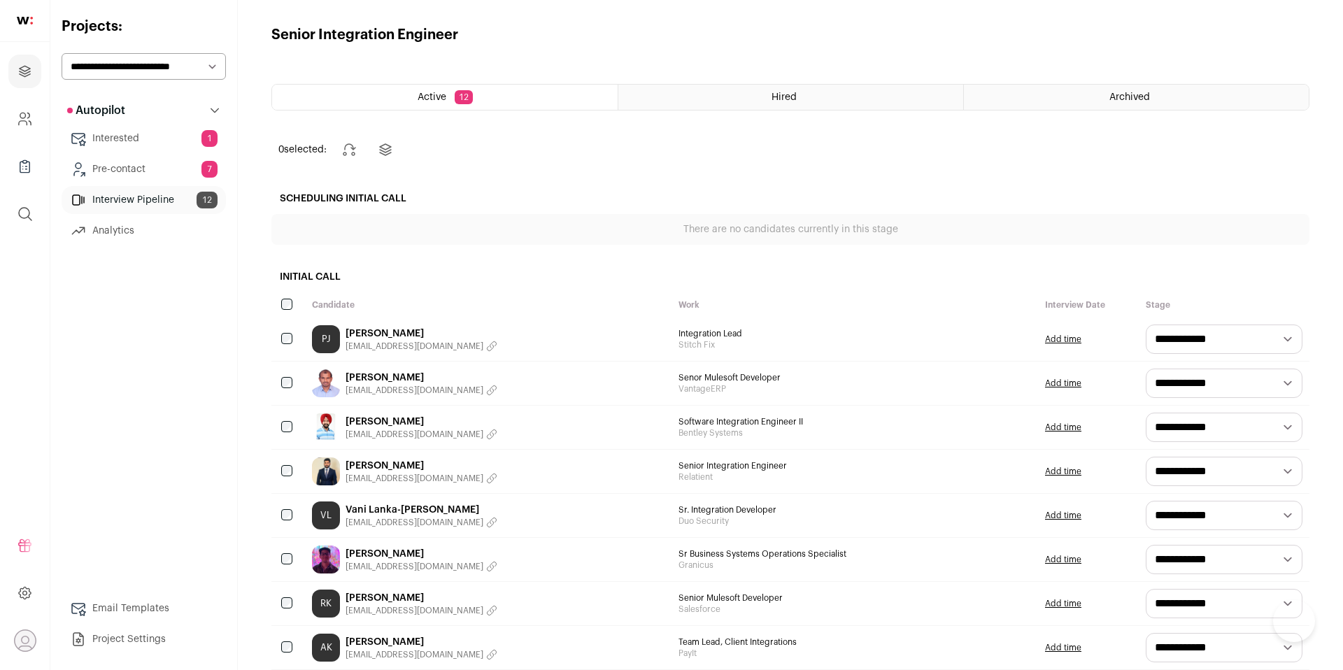  What do you see at coordinates (855, 642) in the screenshot?
I see `span: Team Lead, Client Integrations` at bounding box center [855, 642].